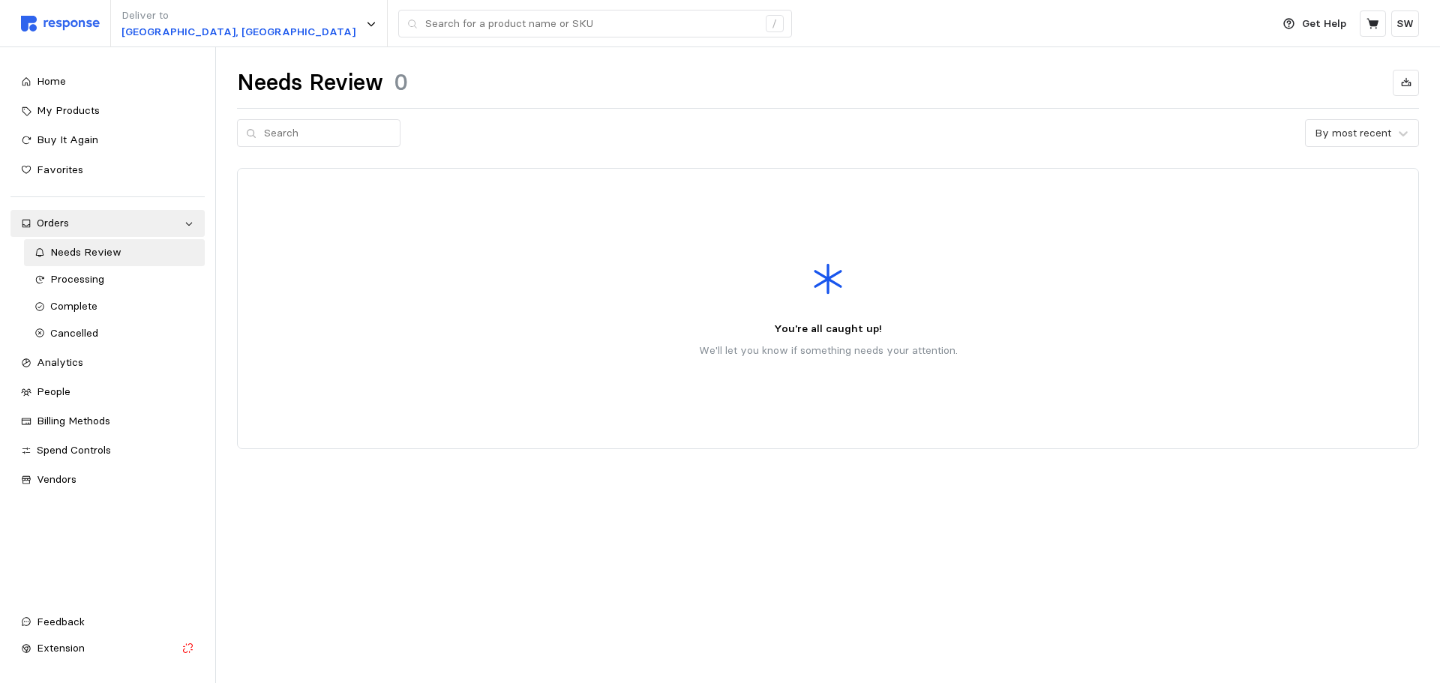  What do you see at coordinates (107, 649) in the screenshot?
I see `button: Extension` at bounding box center [107, 649].